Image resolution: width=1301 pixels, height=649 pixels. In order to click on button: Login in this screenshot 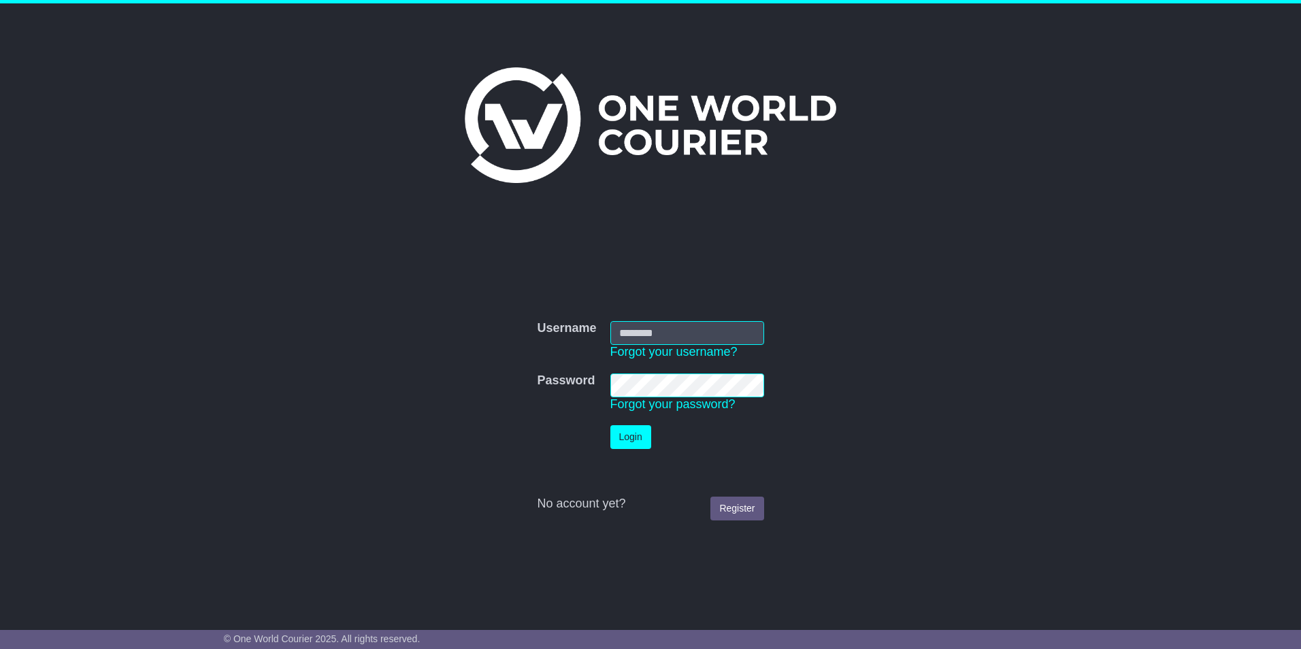, I will do `click(631, 437)`.